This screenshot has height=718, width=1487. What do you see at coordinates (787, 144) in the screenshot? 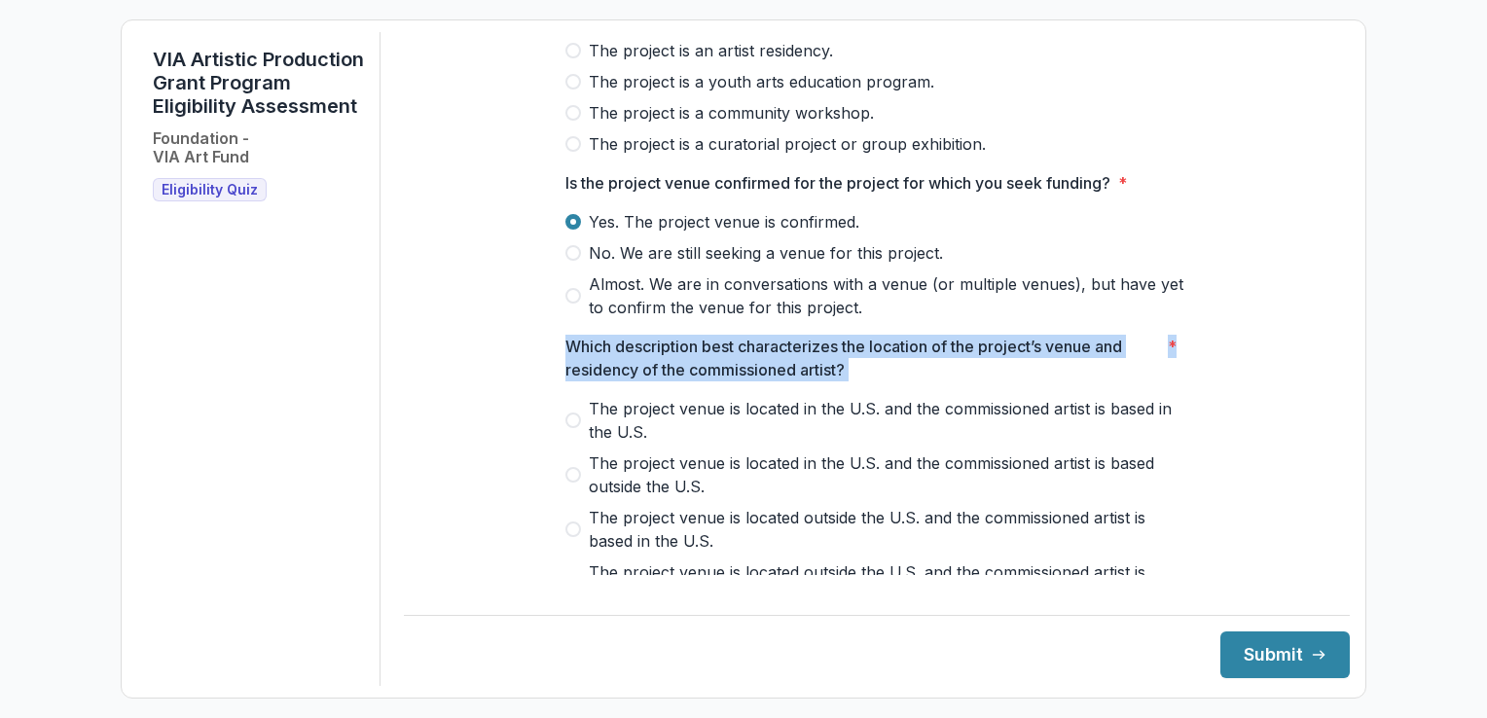
I see `span: The project is a curatorial project or group exhibition.` at bounding box center [787, 144].